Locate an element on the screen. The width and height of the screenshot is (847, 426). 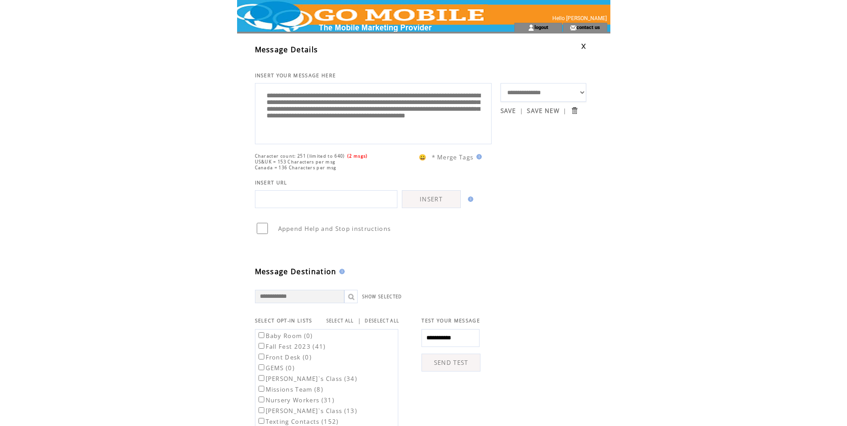
img: contact_us_icon.gif is located at coordinates (573, 28).